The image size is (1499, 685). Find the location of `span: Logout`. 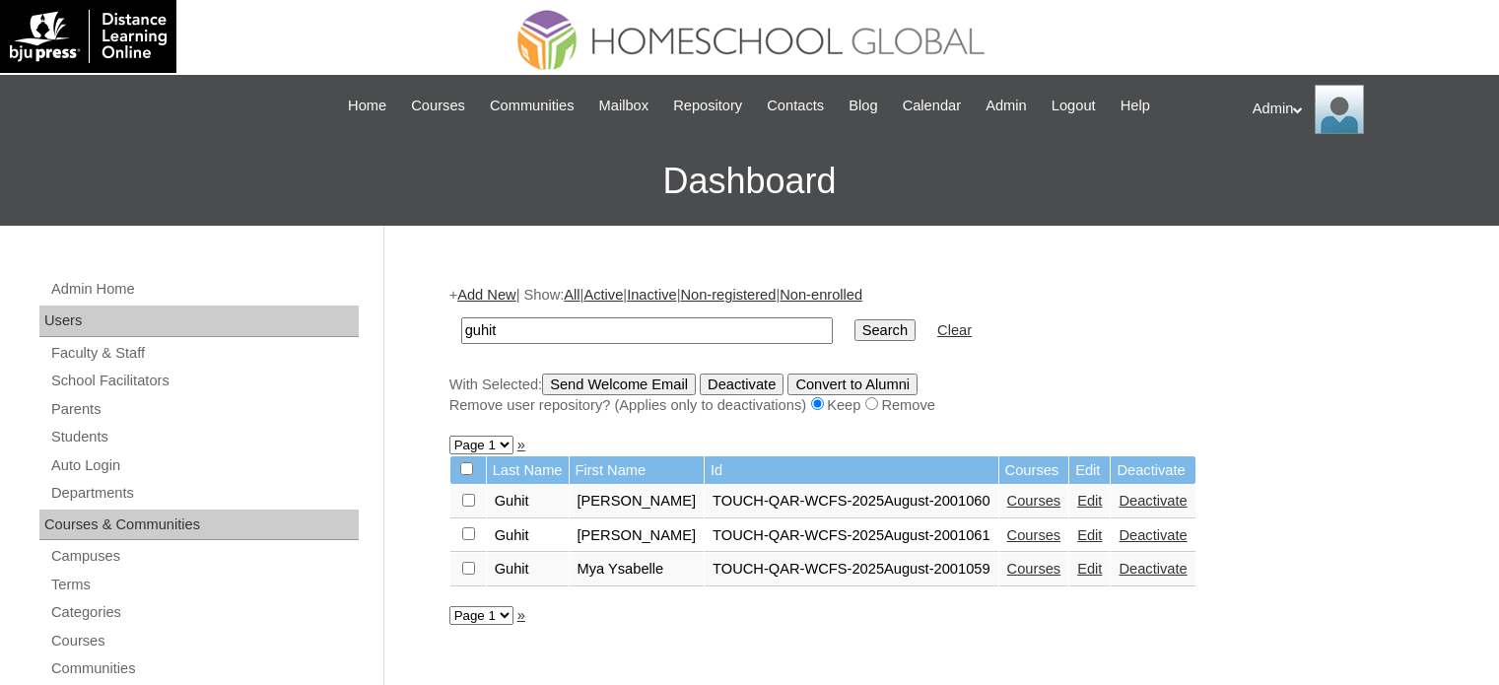

span: Logout is located at coordinates (1073, 105).